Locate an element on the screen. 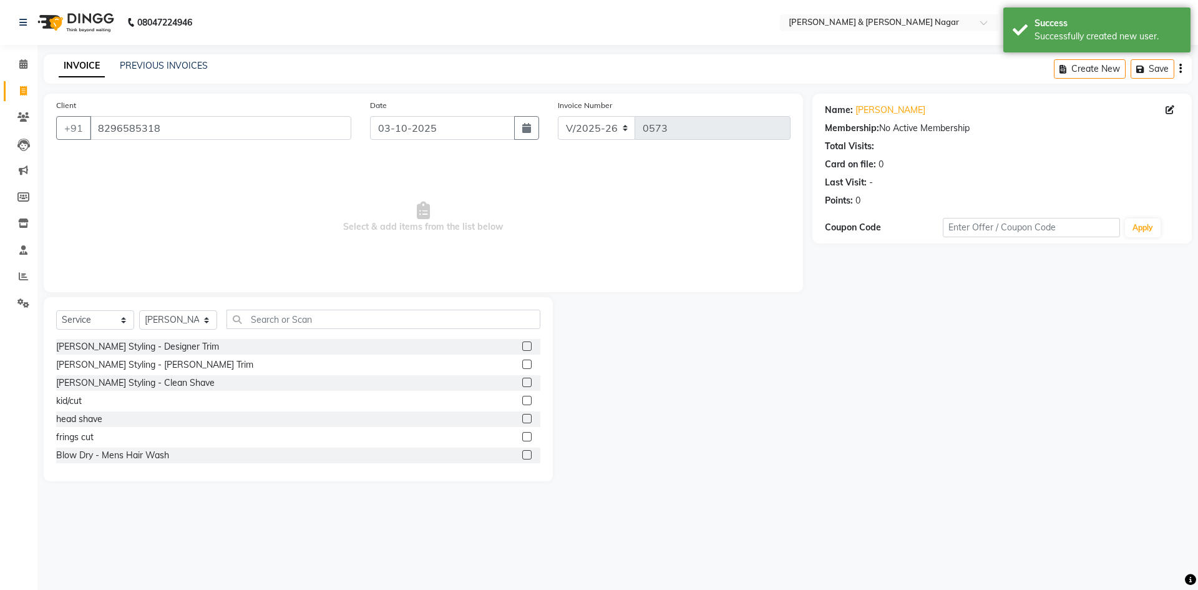  div: Blow Dry - Mens Hair Wash is located at coordinates (112, 455).